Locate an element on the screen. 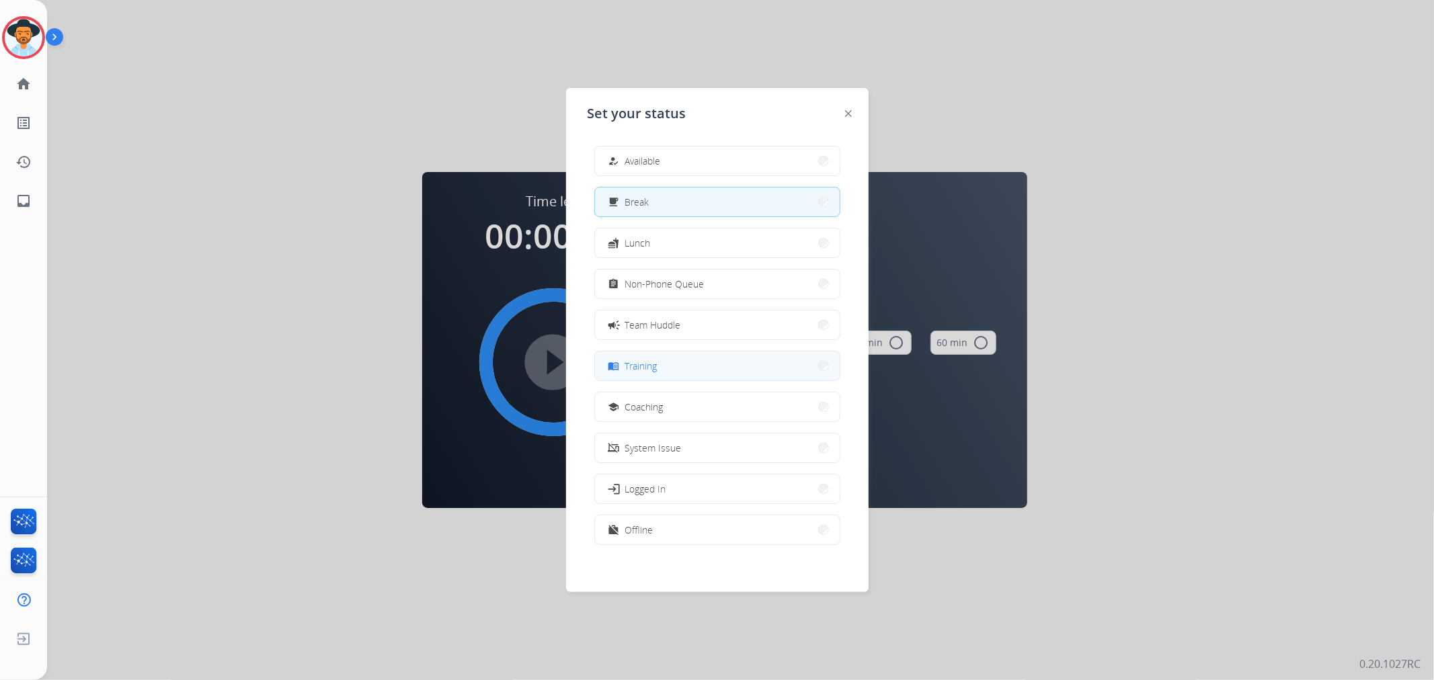  span: Set your status is located at coordinates (636, 114).